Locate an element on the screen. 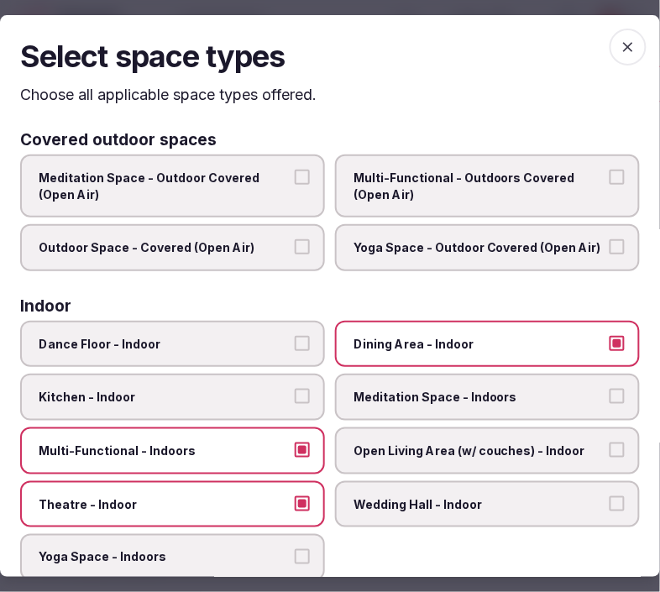 The image size is (660, 592). span: Dance Floor - Indoor is located at coordinates (164, 344).